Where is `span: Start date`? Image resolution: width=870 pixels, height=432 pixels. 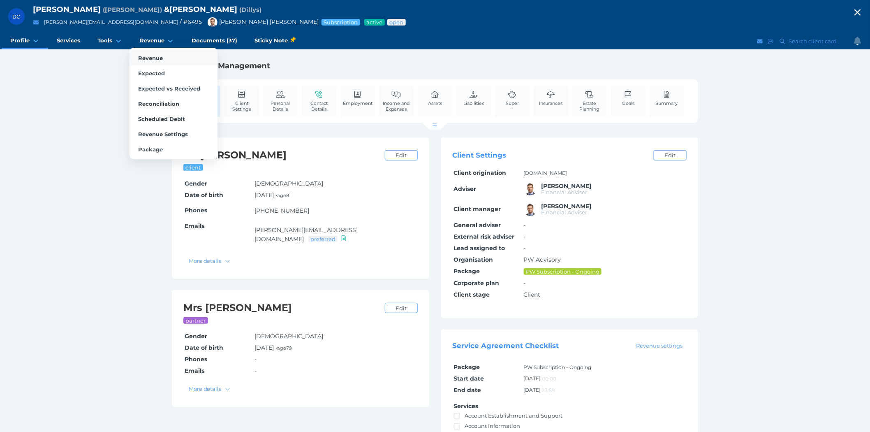
span: Start date is located at coordinates (469, 378).